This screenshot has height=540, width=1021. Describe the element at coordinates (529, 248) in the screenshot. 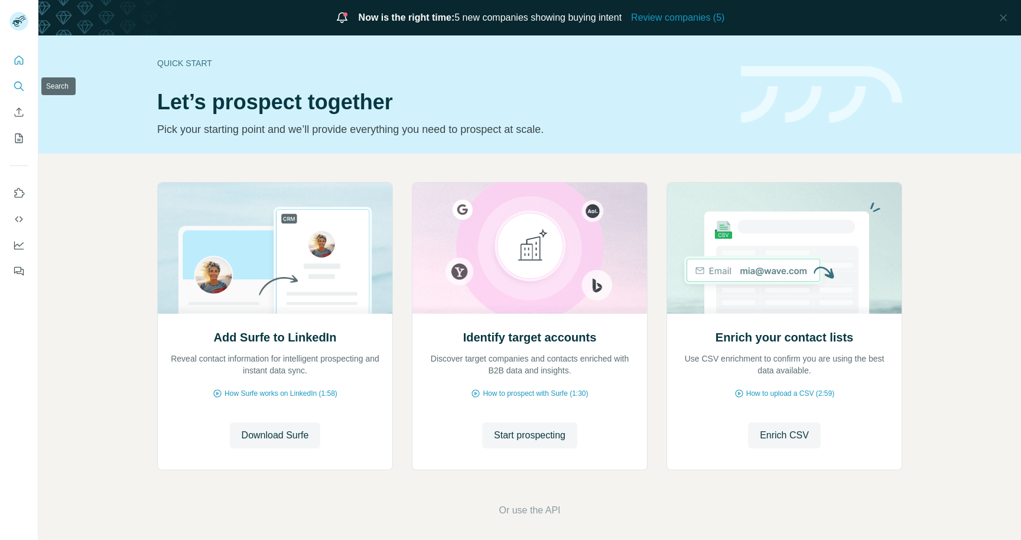

I see `img: Identify target accounts` at that location.